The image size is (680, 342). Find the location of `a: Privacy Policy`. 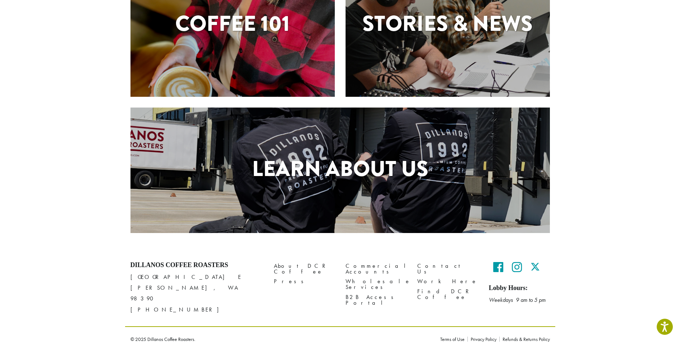

a: Privacy Policy is located at coordinates (483, 339).